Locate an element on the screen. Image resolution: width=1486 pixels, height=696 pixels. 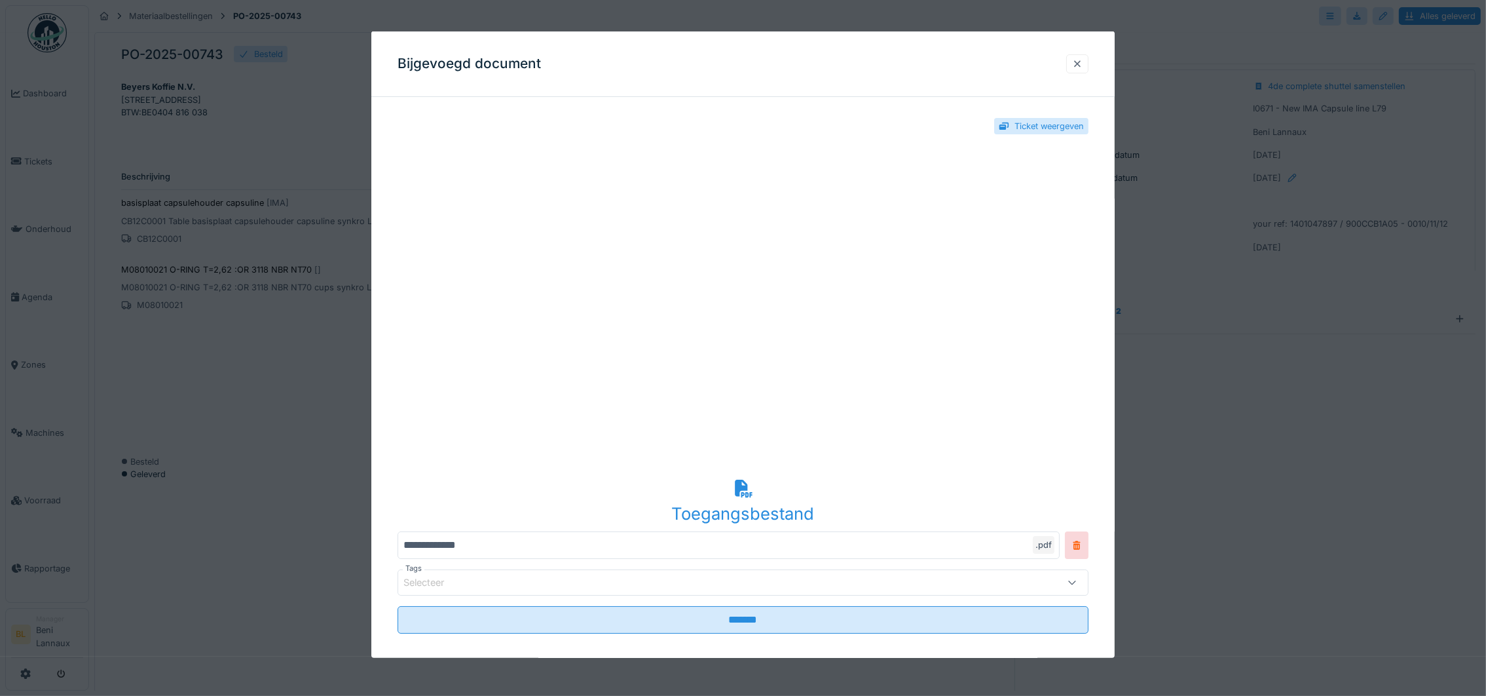
div: Toegangsbestand is located at coordinates (743, 514).